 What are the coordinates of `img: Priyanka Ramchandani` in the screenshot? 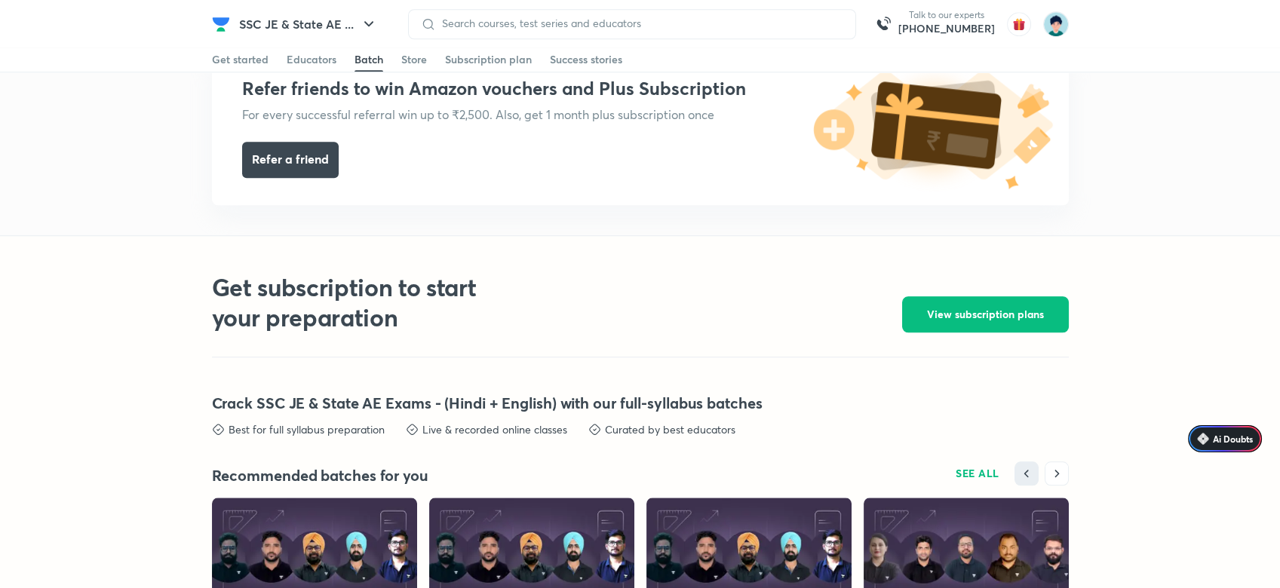 It's located at (1056, 24).